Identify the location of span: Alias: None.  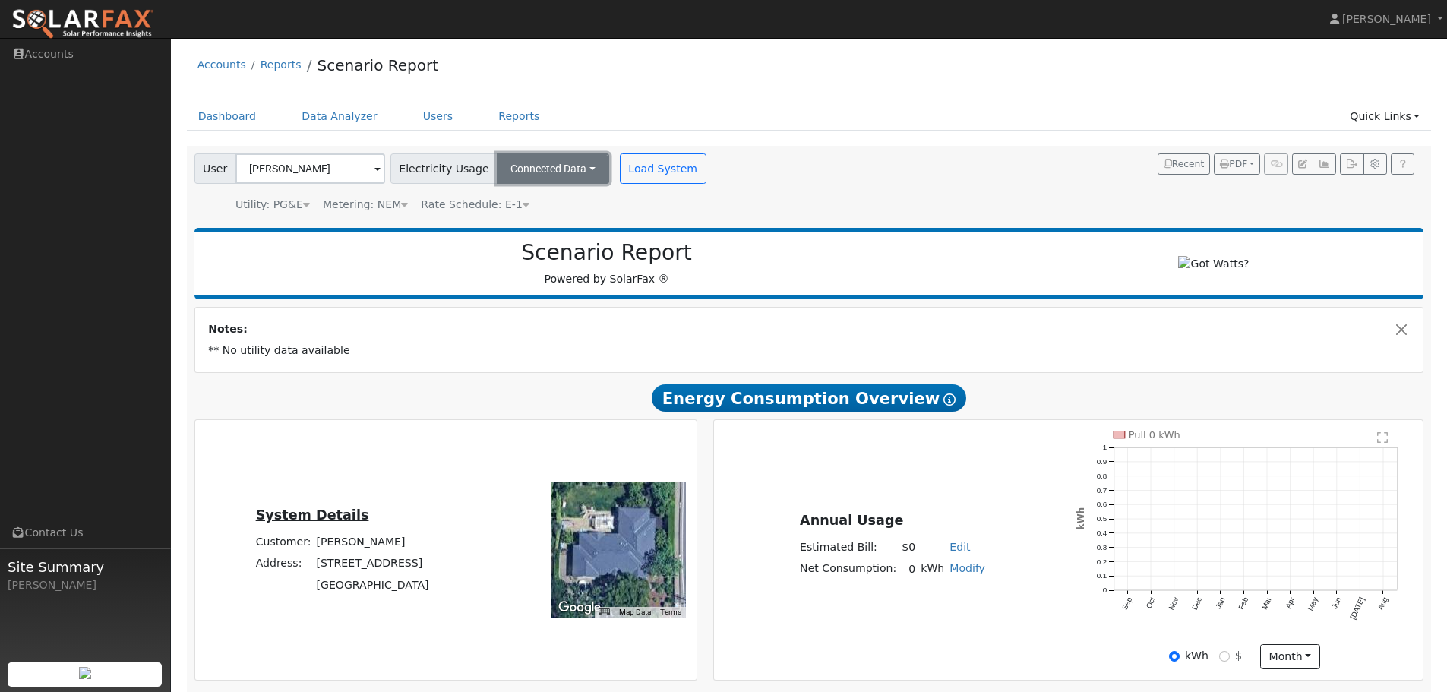
(475, 204).